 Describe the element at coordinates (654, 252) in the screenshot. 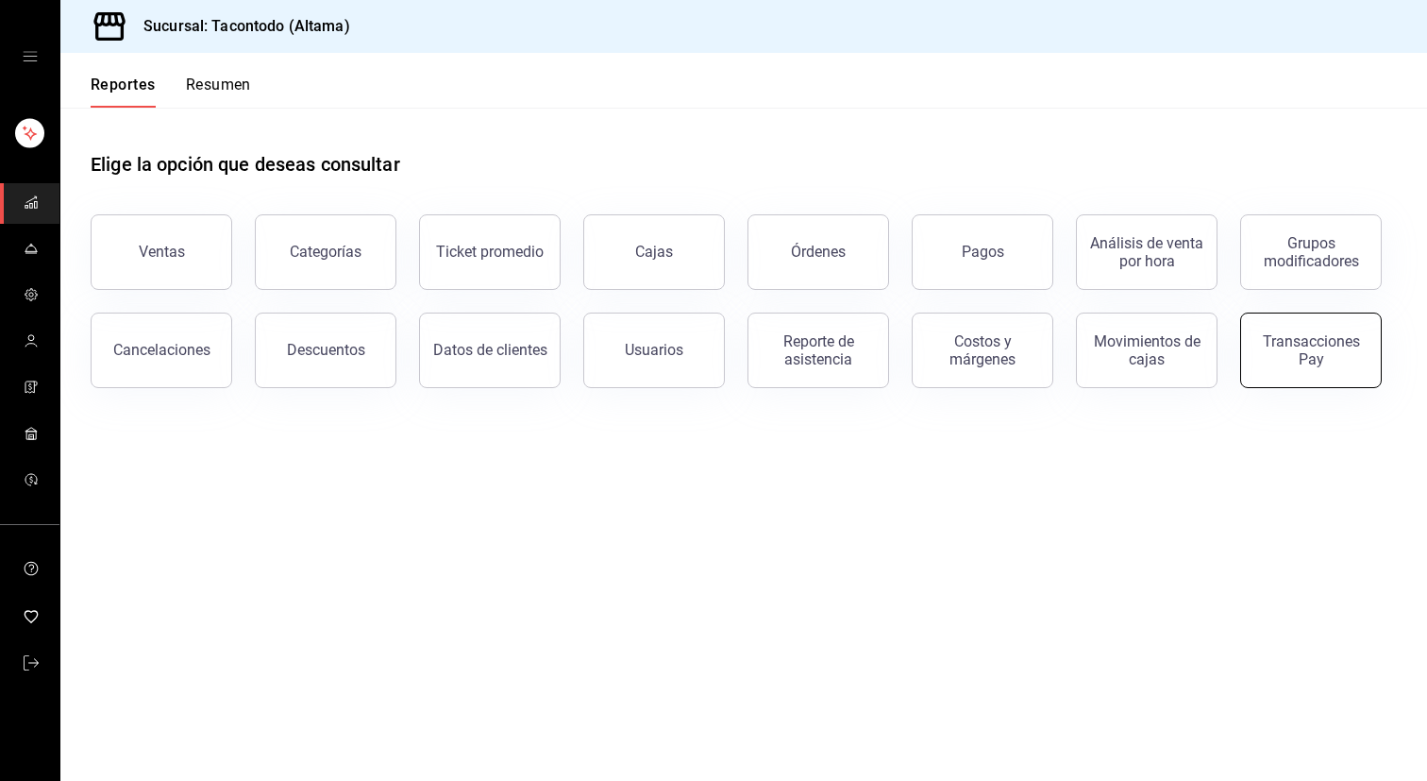

I see `div: Cajas` at that location.